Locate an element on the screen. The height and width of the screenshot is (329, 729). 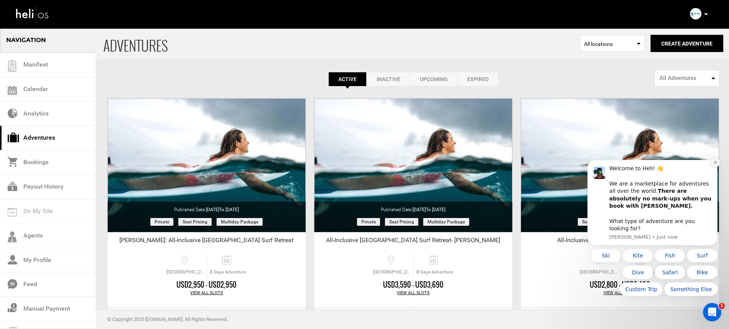
button: Quick reply: Fish is located at coordinates (94, 147).